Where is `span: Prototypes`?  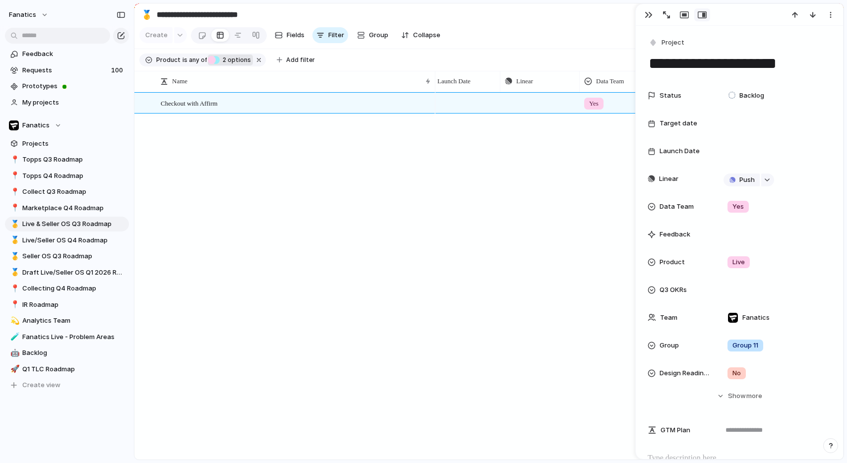
span: Prototypes is located at coordinates (74, 86).